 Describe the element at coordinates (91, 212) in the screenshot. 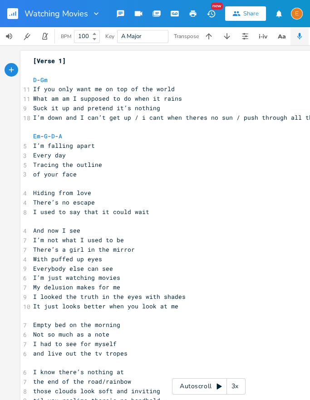

I see `span: I used to say that it could wait` at that location.